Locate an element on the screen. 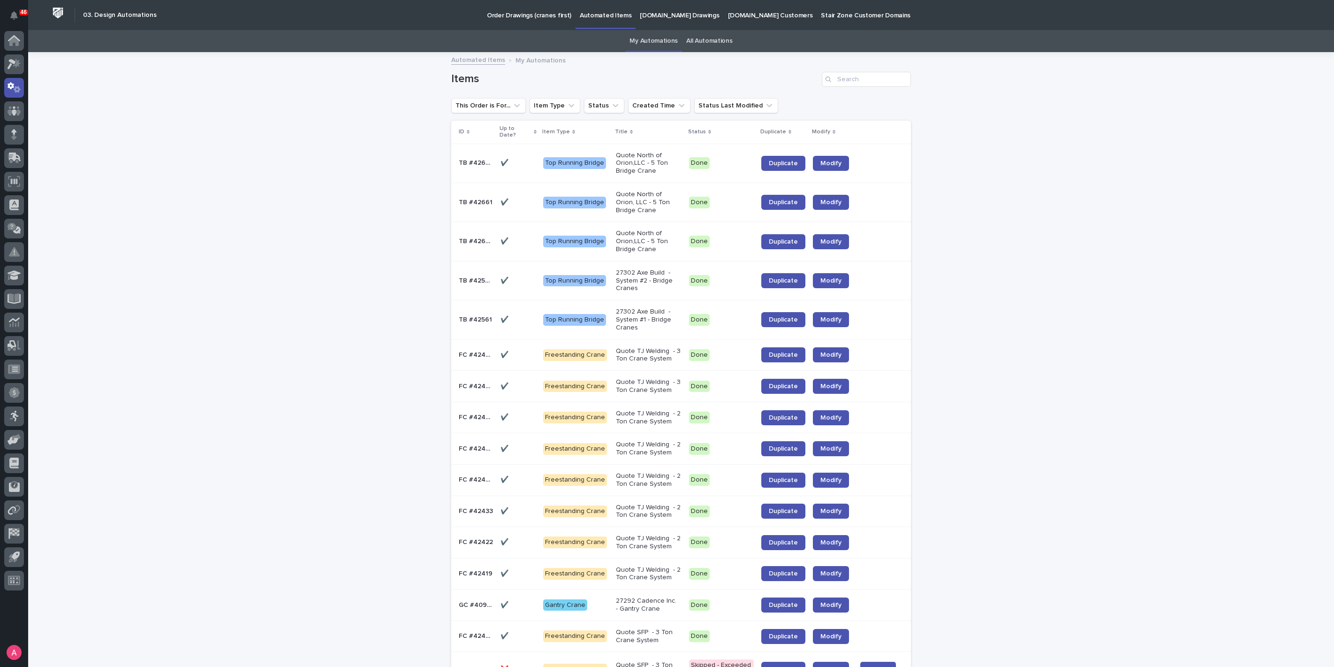 Image resolution: width=1334 pixels, height=667 pixels. button: This Order is For... is located at coordinates (488, 106).